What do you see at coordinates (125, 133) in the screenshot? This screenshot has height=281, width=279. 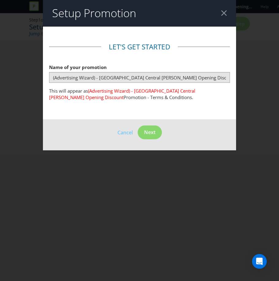 I see `button: Cancel` at bounding box center [125, 133].